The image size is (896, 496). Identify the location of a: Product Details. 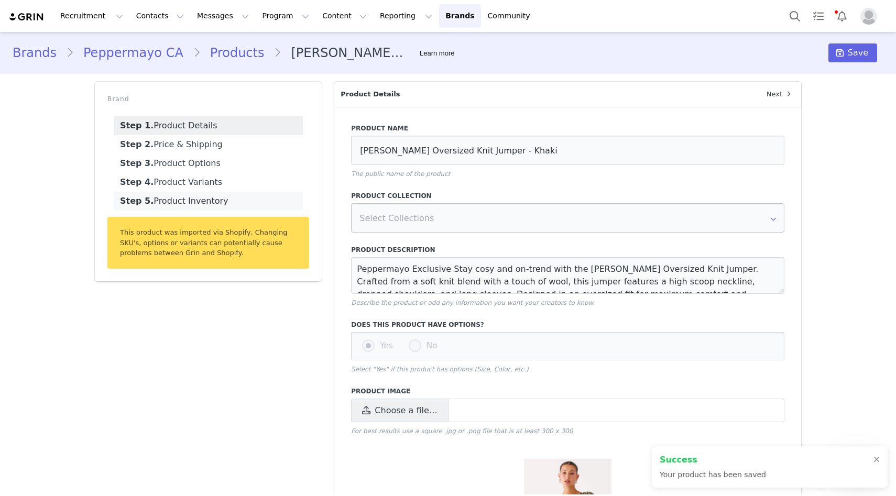
(208, 126).